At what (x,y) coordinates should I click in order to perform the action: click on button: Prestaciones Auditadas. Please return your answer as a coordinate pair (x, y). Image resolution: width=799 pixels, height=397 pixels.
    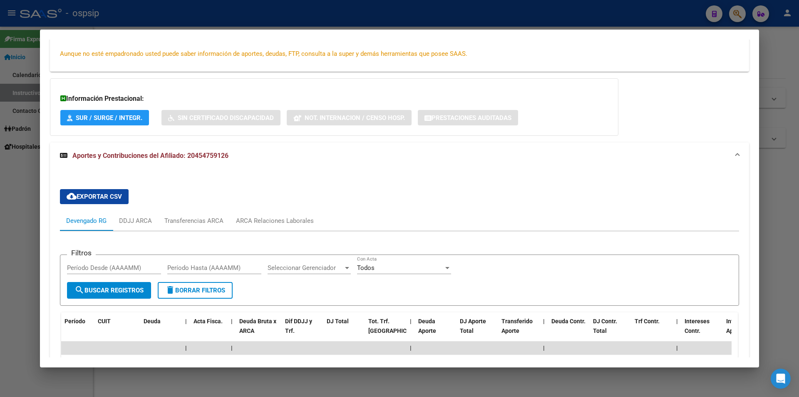
    Looking at the image, I should click on (468, 117).